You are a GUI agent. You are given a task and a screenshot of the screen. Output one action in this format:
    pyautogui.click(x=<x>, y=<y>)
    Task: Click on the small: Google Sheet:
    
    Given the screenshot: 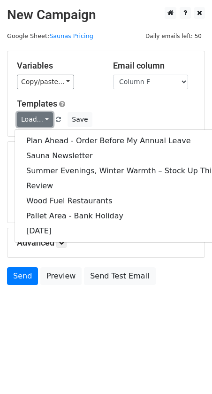 What is the action you would take?
    pyautogui.click(x=50, y=36)
    